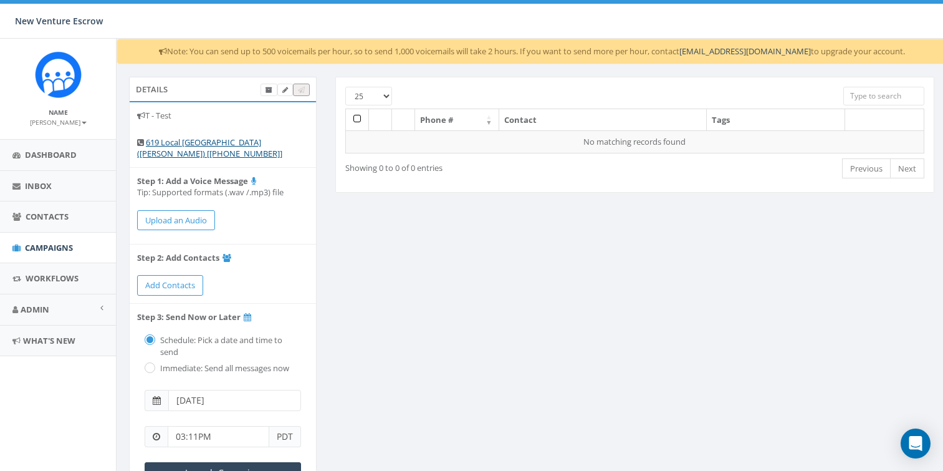 The image size is (943, 471). What do you see at coordinates (229, 345) in the screenshot?
I see `label: Schedule: Pick a date and time to send` at bounding box center [229, 345].